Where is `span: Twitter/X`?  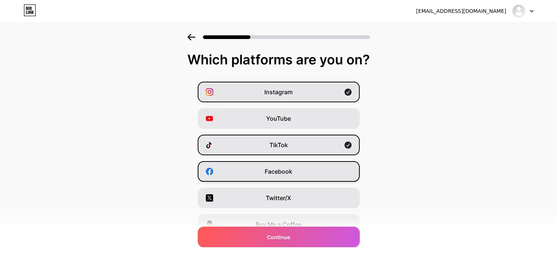 span: Twitter/X is located at coordinates (278, 198).